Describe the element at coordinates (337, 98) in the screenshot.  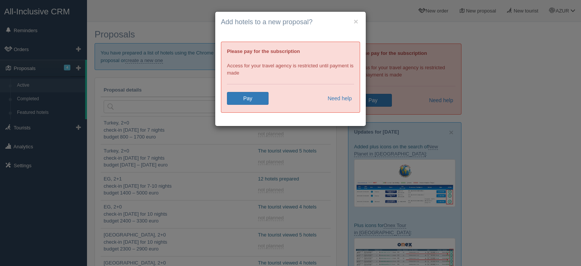
I see `a: Need help` at that location.